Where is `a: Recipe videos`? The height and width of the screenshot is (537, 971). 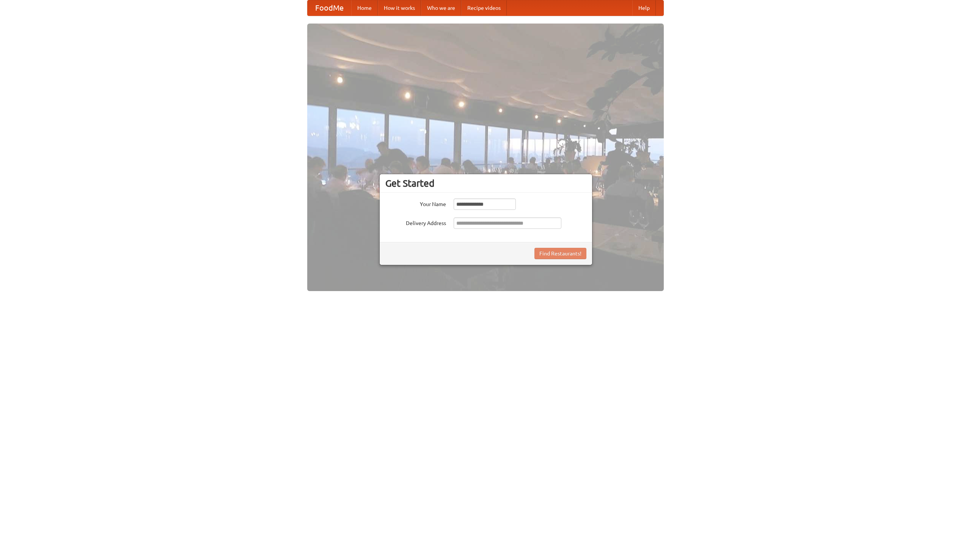
a: Recipe videos is located at coordinates (484, 8).